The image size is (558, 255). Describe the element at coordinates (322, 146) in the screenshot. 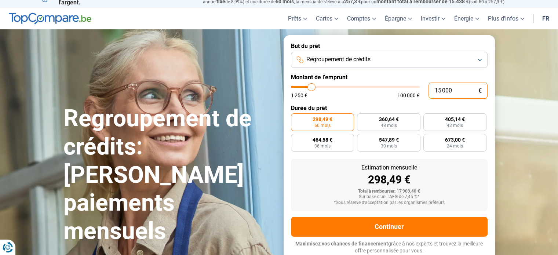

I see `span: 36 mois` at that location.